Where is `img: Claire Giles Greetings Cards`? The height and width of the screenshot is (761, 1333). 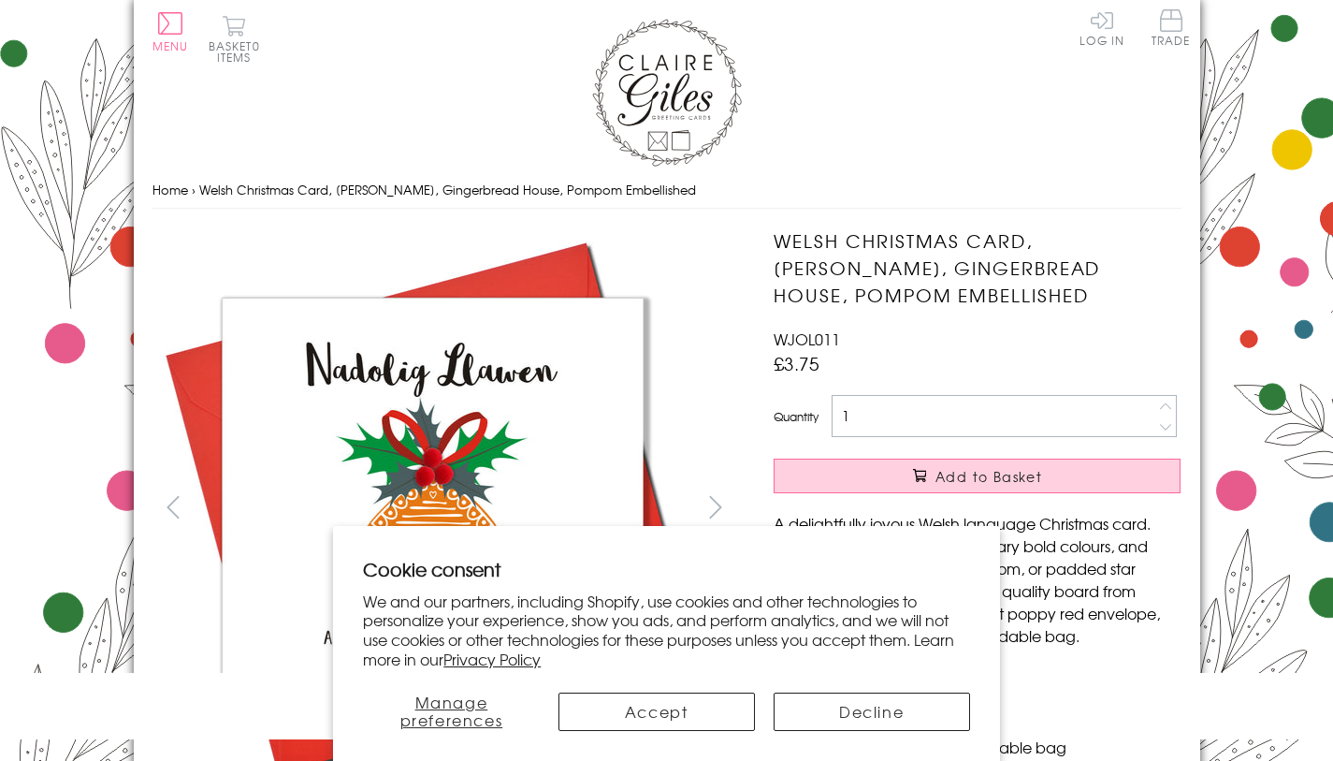 img: Claire Giles Greetings Cards is located at coordinates (667, 93).